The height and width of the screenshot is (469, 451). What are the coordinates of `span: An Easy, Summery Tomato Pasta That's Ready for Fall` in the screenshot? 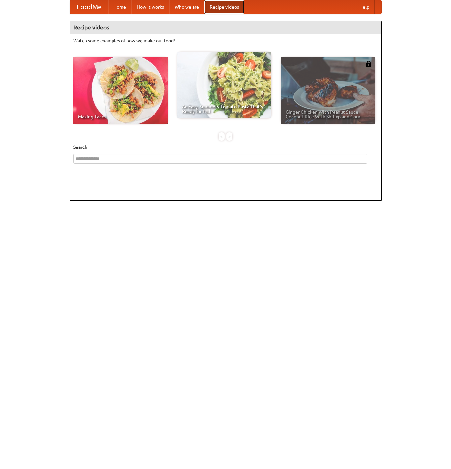 It's located at (224, 109).